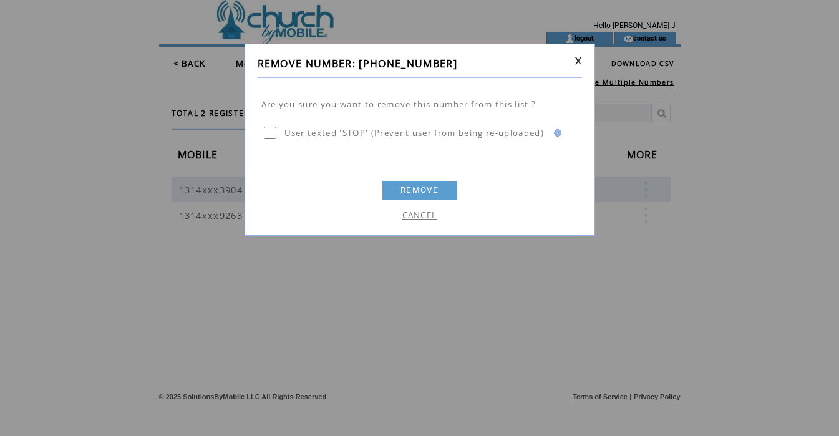  Describe the element at coordinates (556, 133) in the screenshot. I see `img: help.gif` at that location.